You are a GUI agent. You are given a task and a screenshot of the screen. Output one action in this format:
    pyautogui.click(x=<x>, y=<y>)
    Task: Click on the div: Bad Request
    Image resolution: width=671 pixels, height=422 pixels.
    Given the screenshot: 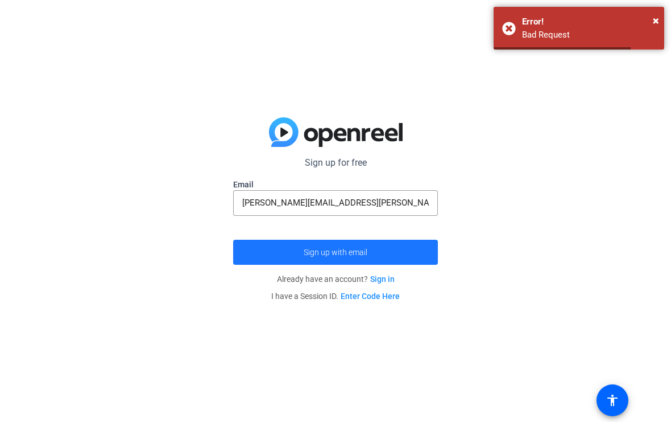 What is the action you would take?
    pyautogui.click(x=589, y=35)
    